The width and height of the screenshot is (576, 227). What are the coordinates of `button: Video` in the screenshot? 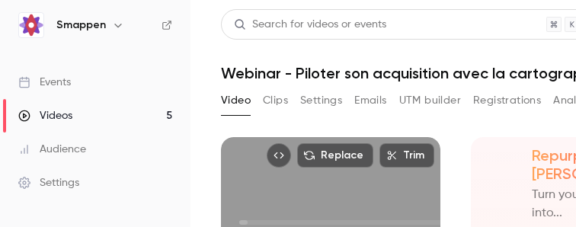 It's located at (236, 101).